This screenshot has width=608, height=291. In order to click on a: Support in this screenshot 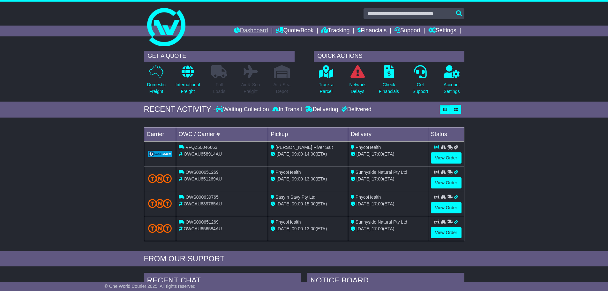, I will do `click(407, 31)`.